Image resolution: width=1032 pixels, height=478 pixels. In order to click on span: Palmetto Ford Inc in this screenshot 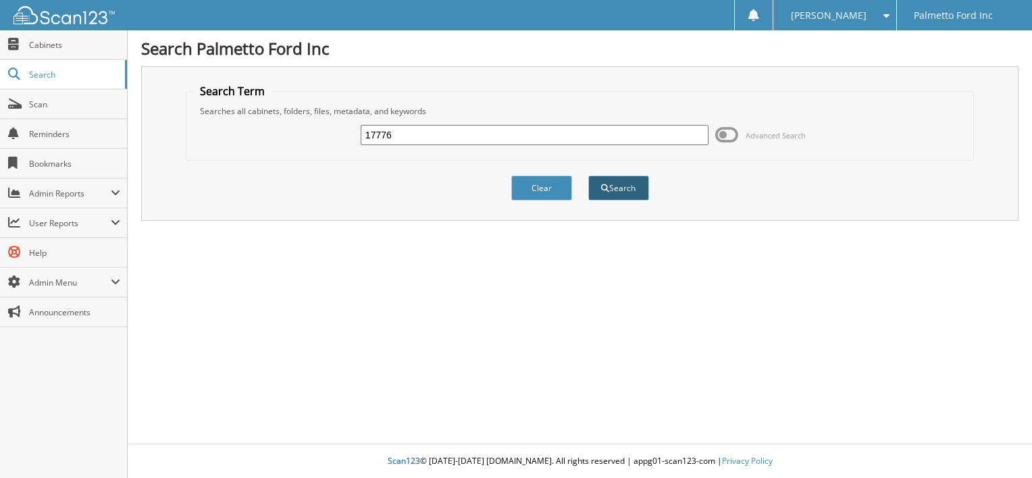, I will do `click(953, 16)`.